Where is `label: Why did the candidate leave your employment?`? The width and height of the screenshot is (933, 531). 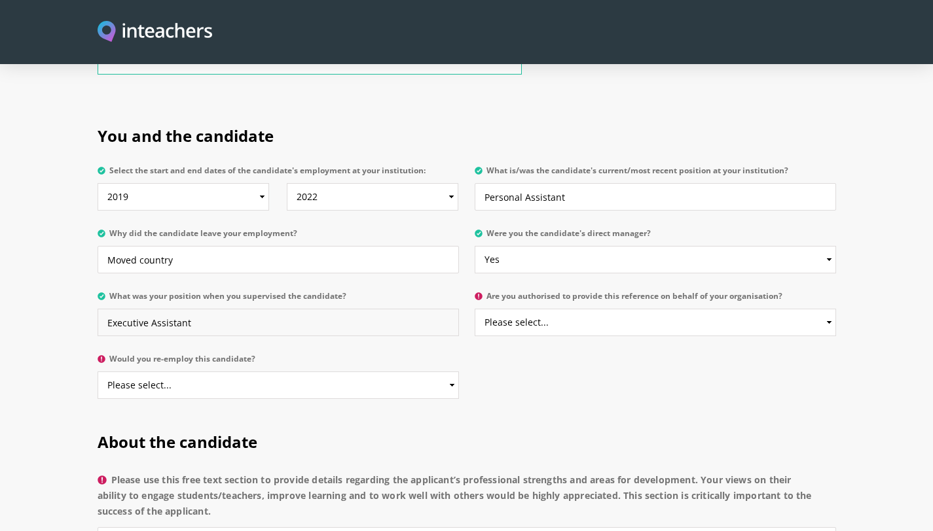
label: Why did the candidate leave your employment? is located at coordinates (278, 238).